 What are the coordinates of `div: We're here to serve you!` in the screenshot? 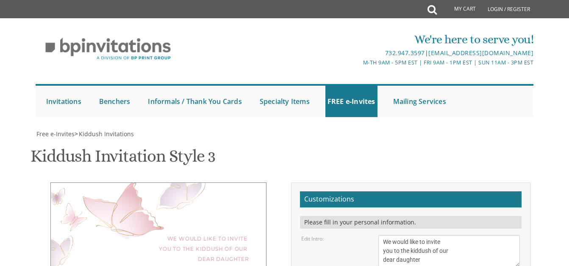 It's located at (368, 39).